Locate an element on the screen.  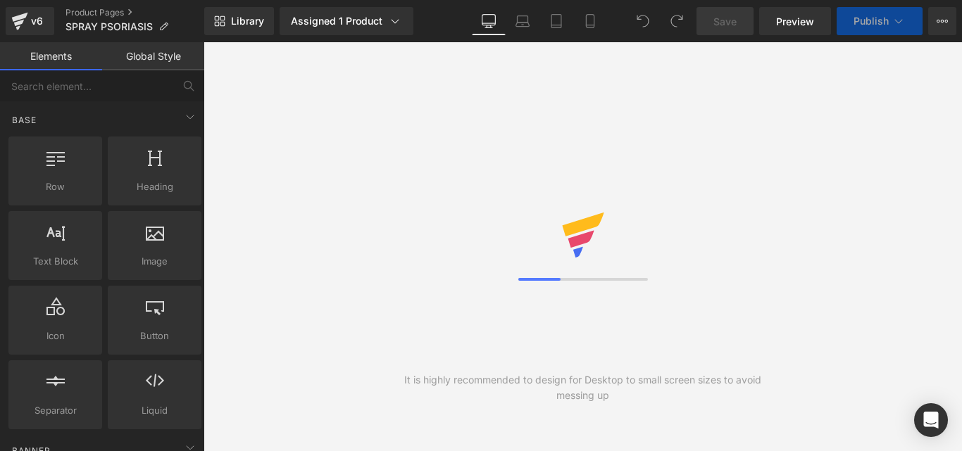
span: Button is located at coordinates (154, 336).